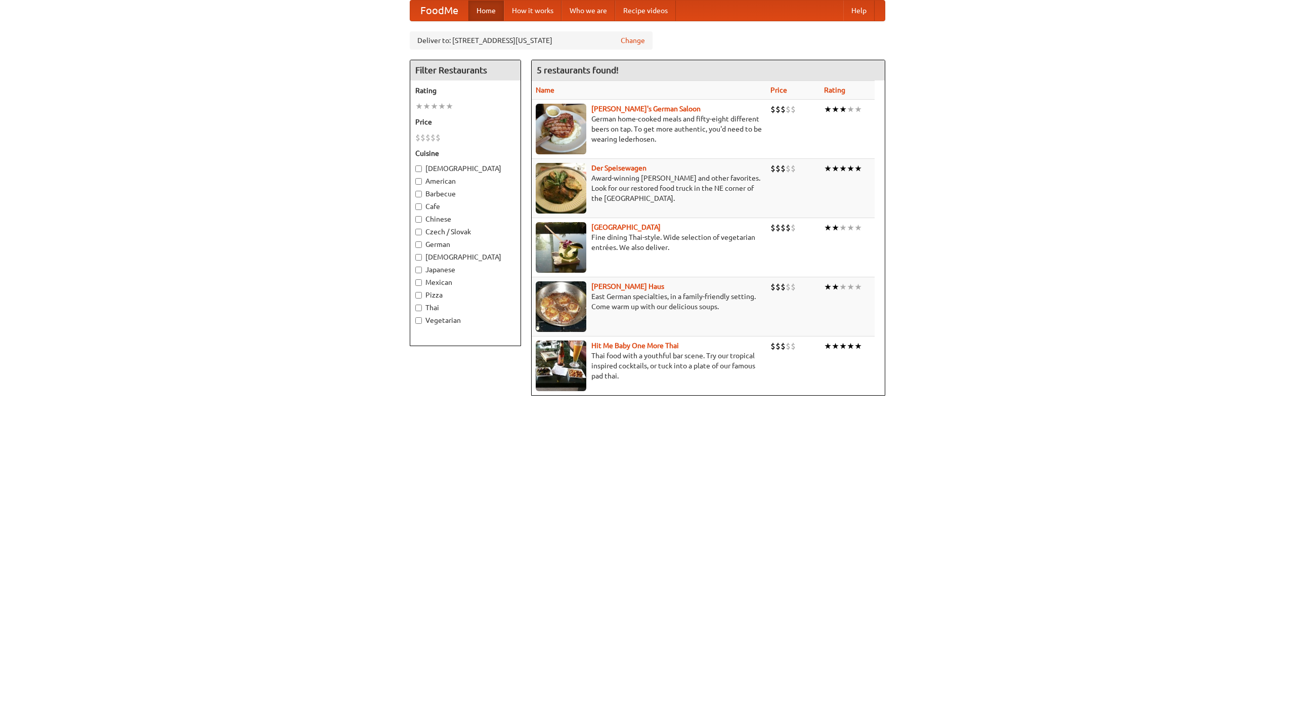 Image resolution: width=1295 pixels, height=716 pixels. I want to click on b: Hit Me Baby One More Thai, so click(635, 345).